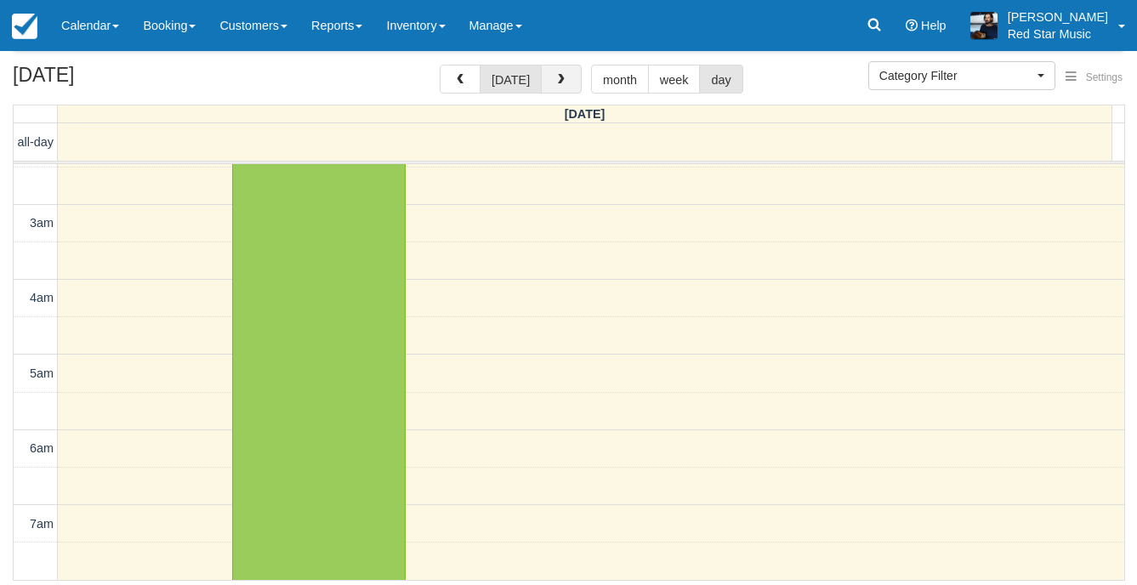  What do you see at coordinates (42, 524) in the screenshot?
I see `span: 7am` at bounding box center [42, 524].